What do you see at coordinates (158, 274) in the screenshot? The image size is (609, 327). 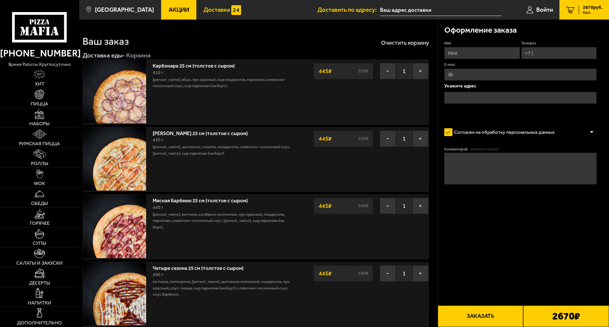 I see `span: 490 г` at bounding box center [158, 274].